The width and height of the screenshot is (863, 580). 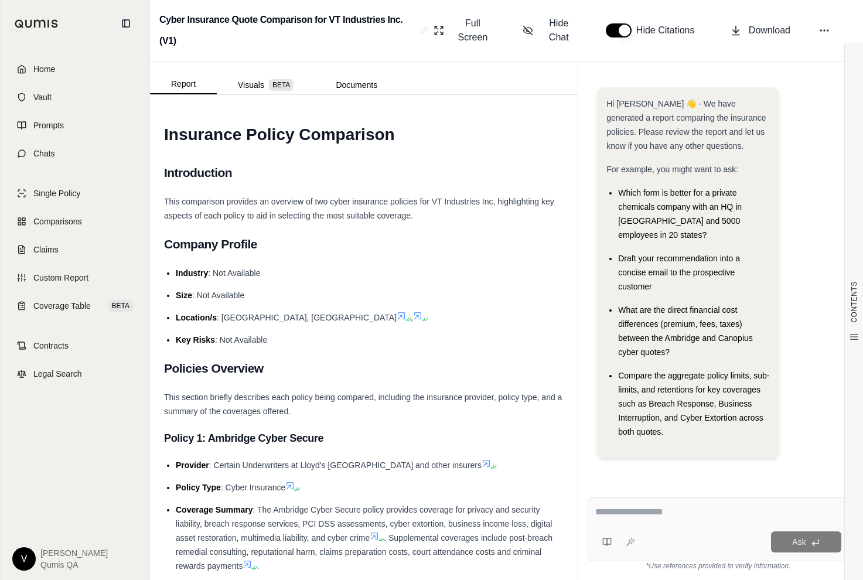 I want to click on button: Download, so click(x=760, y=30).